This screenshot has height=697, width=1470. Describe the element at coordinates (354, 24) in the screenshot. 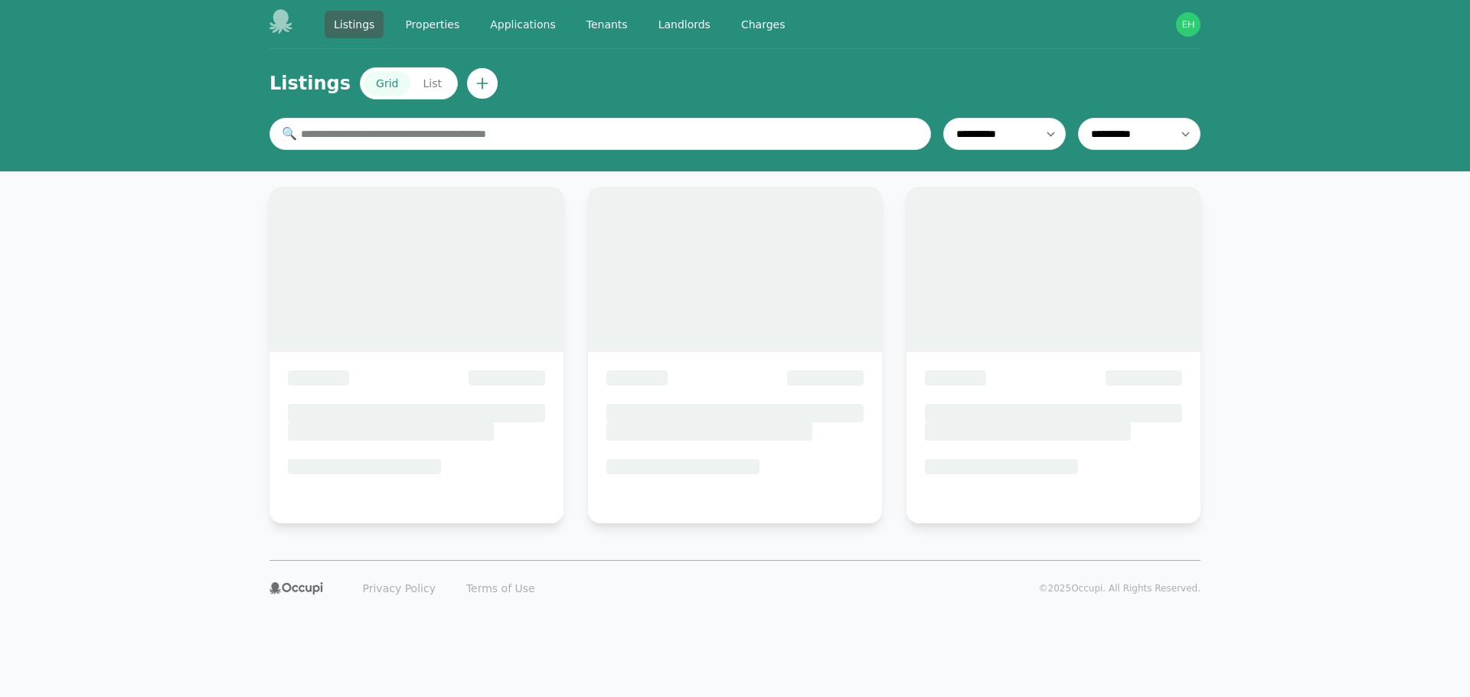

I see `a: Listings` at that location.